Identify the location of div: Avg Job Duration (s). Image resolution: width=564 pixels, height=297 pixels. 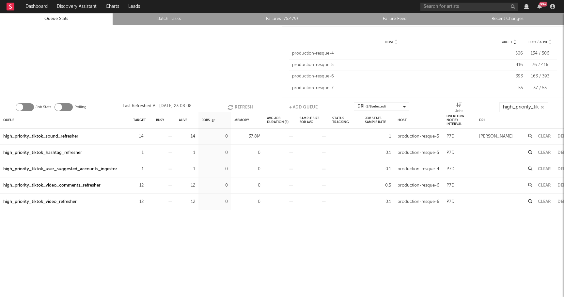
(280, 120).